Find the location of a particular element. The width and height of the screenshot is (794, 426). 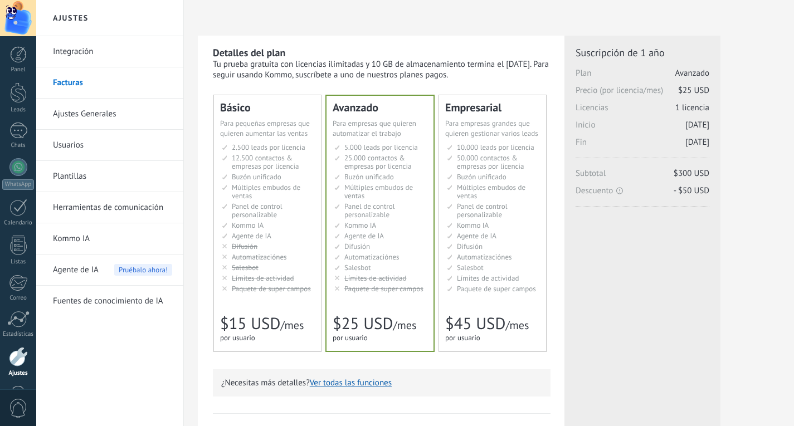

b: Detalles del plan is located at coordinates (249, 52).